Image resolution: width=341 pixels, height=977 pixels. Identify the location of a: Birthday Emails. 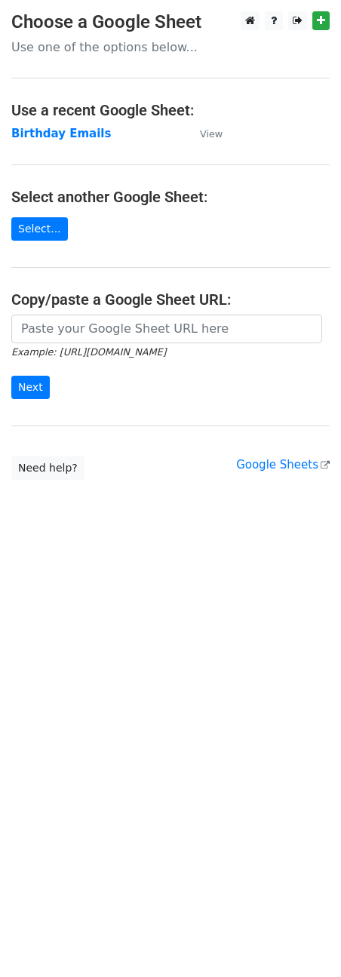
(61, 134).